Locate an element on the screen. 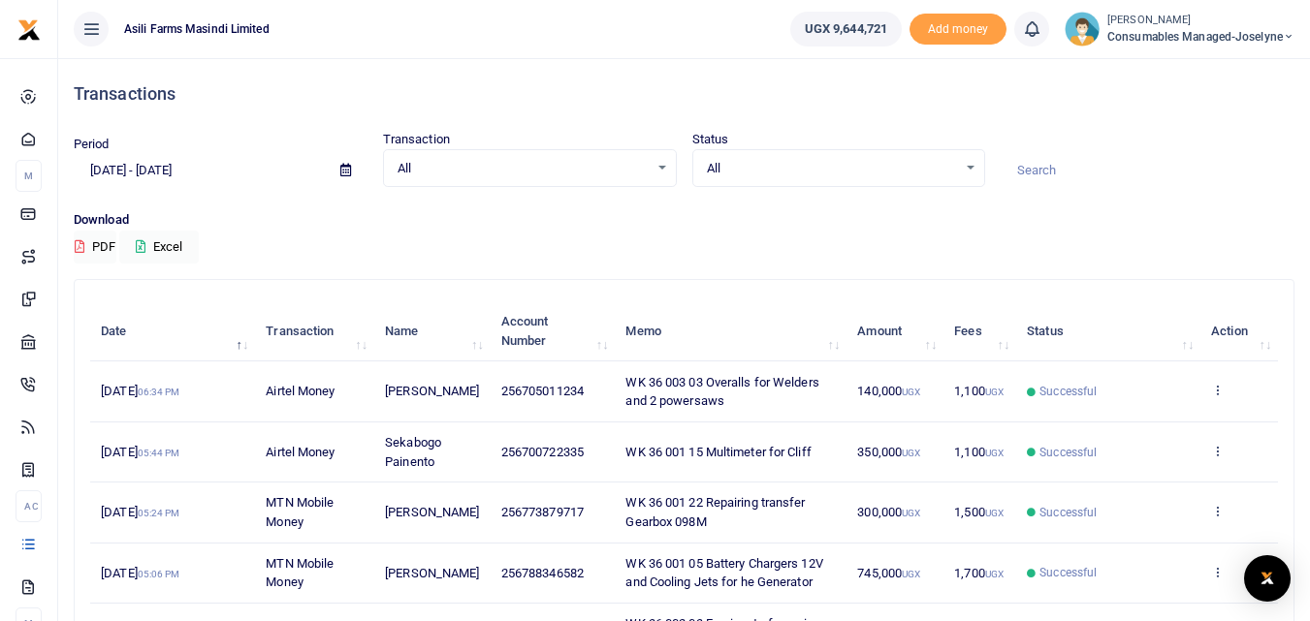  small: 06:34 PM is located at coordinates (159, 392).